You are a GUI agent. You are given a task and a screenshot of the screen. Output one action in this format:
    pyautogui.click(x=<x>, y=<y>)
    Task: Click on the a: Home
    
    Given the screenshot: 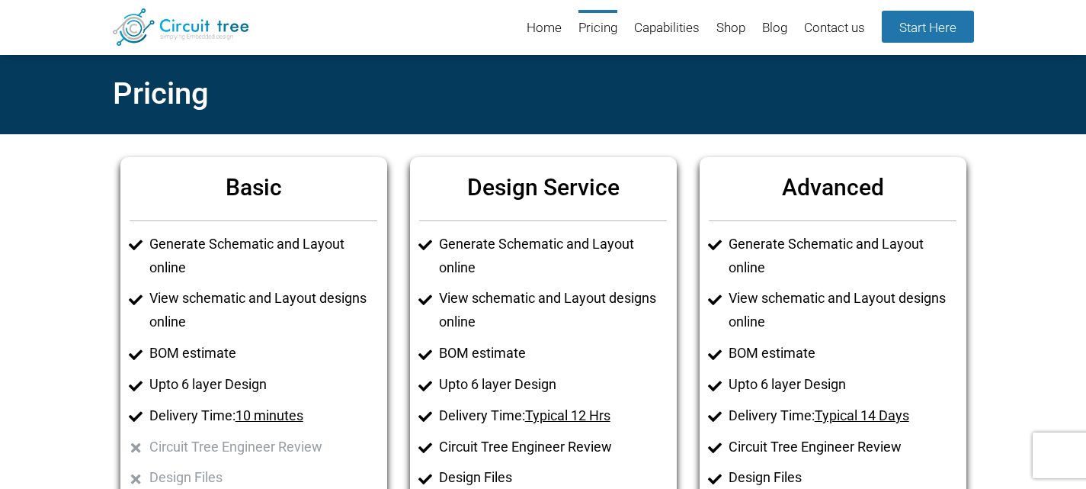 What is the action you would take?
    pyautogui.click(x=544, y=28)
    